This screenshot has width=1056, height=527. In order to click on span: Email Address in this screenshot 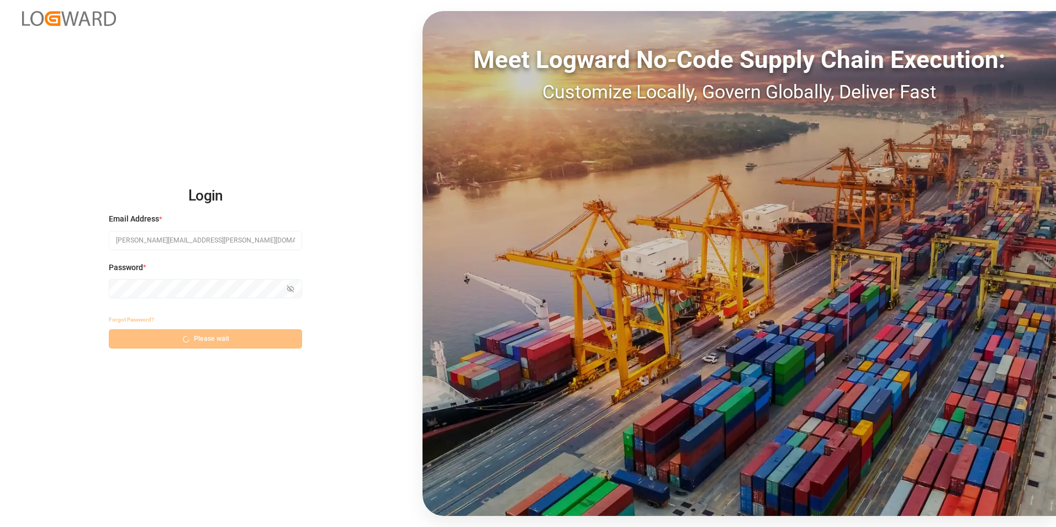, I will do `click(134, 219)`.